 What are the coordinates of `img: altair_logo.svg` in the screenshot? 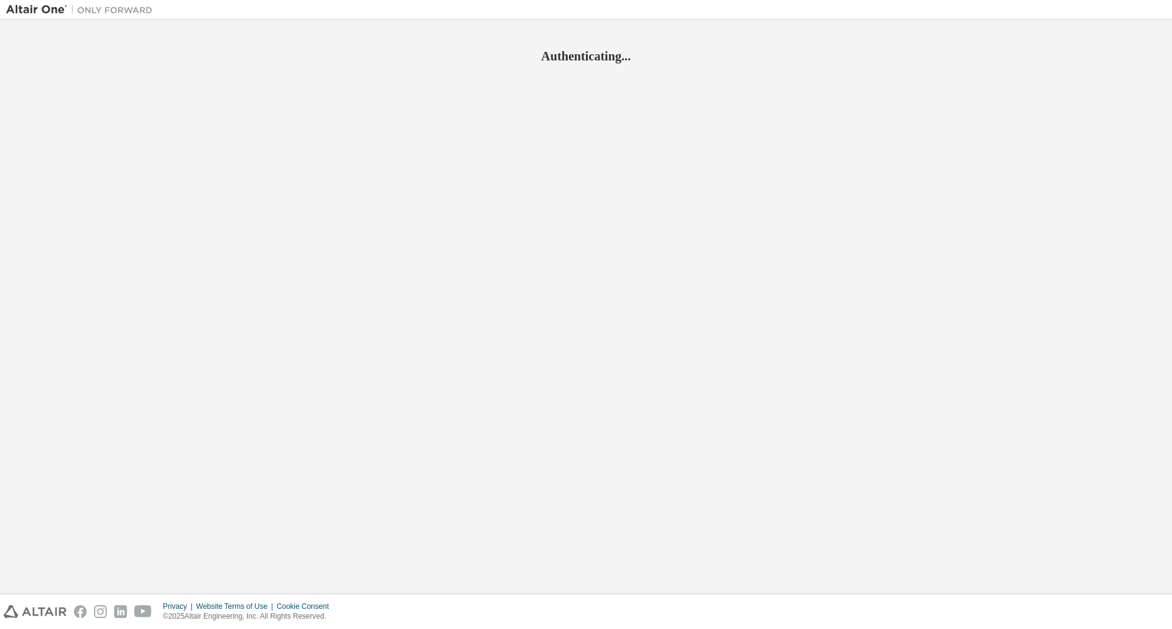 It's located at (35, 612).